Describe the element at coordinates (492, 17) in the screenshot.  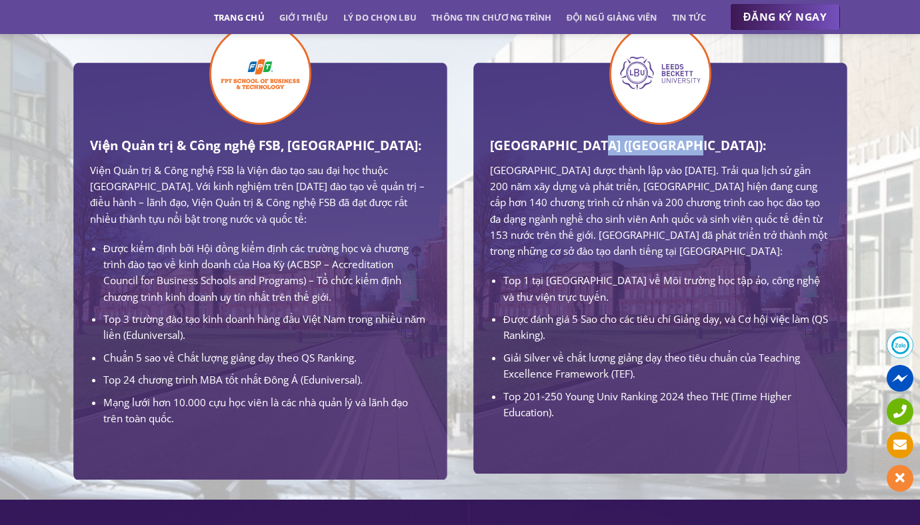
I see `a: Thông tin chương trình` at that location.